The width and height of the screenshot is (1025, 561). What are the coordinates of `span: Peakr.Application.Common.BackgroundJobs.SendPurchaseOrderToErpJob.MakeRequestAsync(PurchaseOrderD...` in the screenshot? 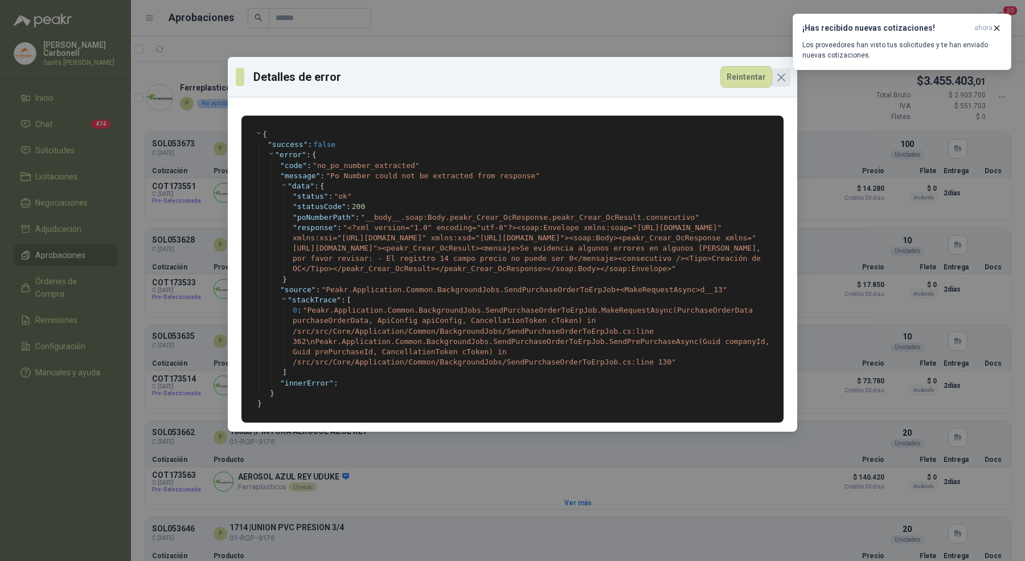 It's located at (531, 336).